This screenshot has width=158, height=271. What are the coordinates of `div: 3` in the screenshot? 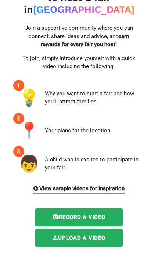 It's located at (19, 152).